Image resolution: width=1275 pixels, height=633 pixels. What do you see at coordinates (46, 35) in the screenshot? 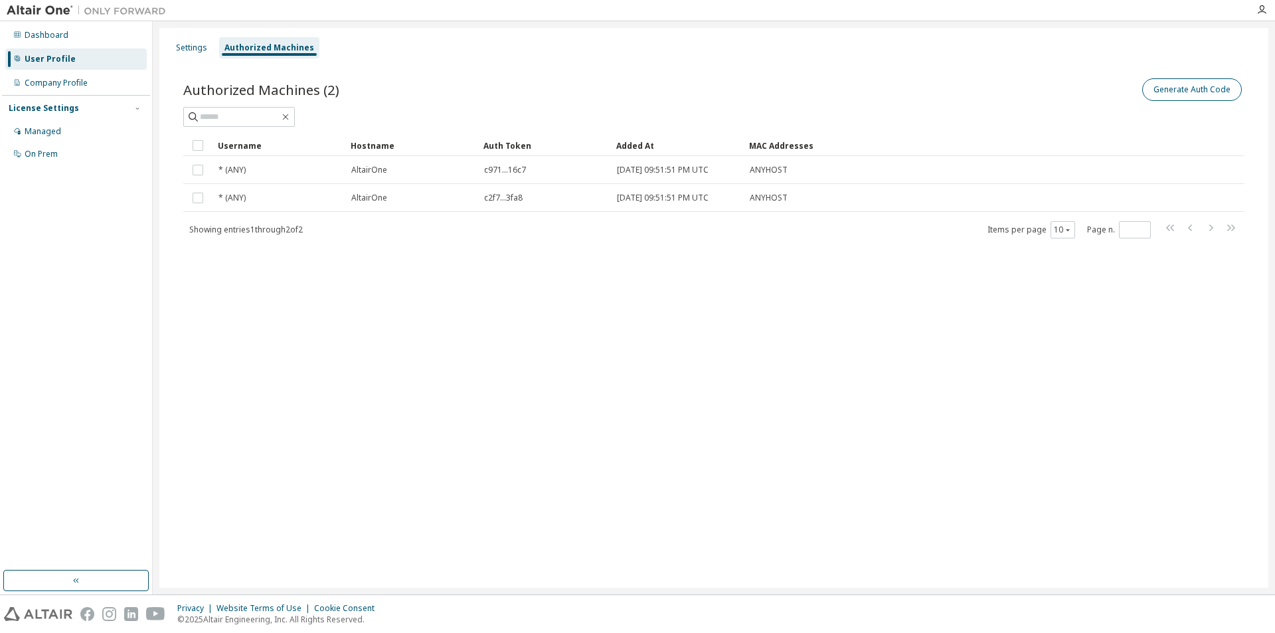
I see `div: Dashboard` at bounding box center [46, 35].